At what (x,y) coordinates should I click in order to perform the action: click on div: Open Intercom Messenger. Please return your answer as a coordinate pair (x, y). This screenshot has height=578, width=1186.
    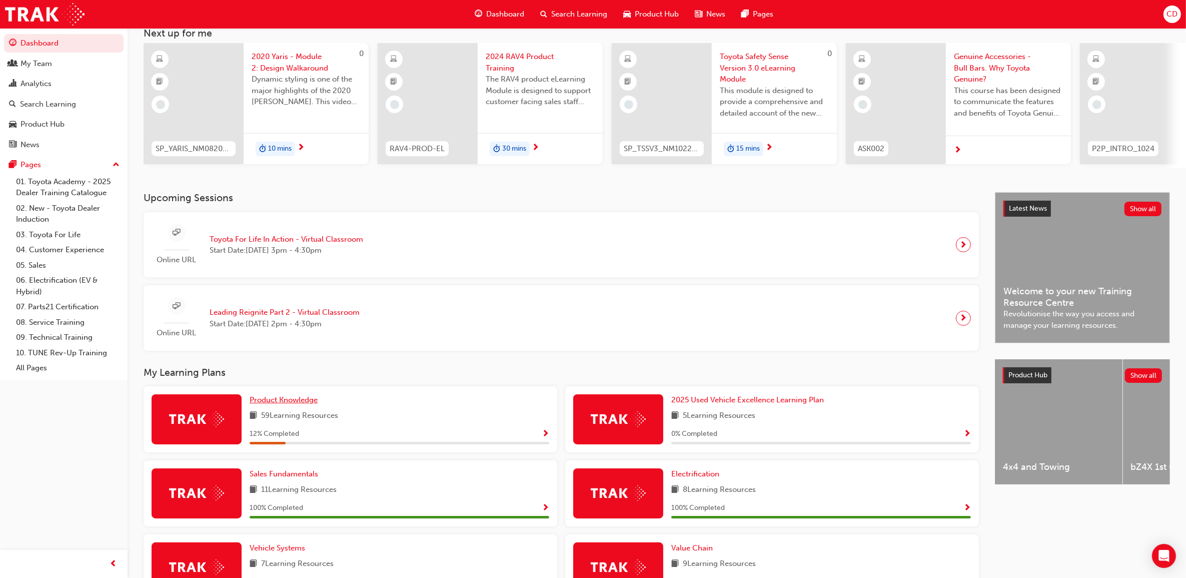
    Looking at the image, I should click on (1164, 556).